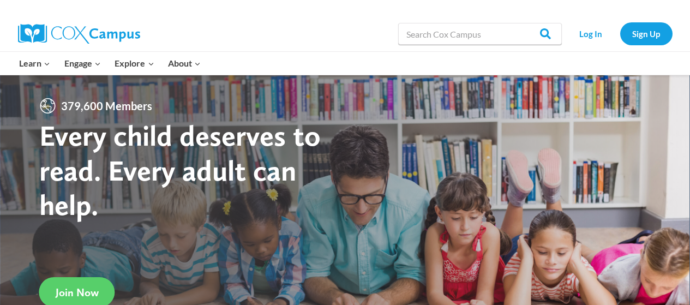  I want to click on span: 379,600 Members, so click(106, 106).